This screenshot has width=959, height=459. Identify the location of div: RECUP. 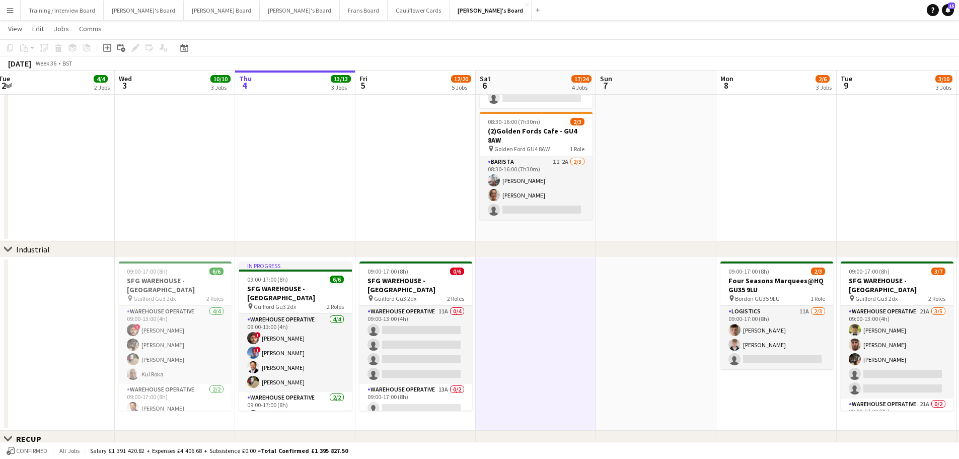
(33, 439).